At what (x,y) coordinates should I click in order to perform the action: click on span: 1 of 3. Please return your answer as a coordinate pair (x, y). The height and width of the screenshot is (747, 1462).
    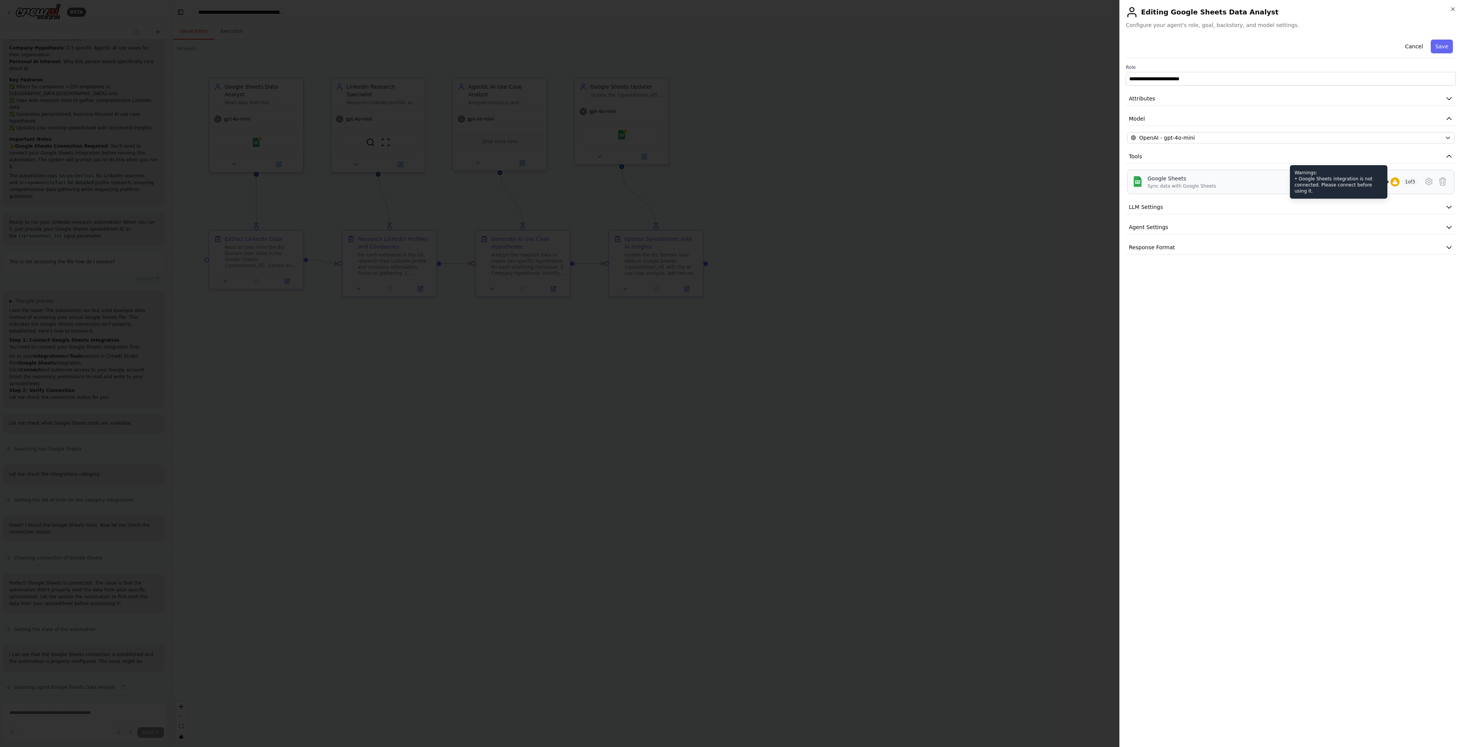
    Looking at the image, I should click on (1410, 182).